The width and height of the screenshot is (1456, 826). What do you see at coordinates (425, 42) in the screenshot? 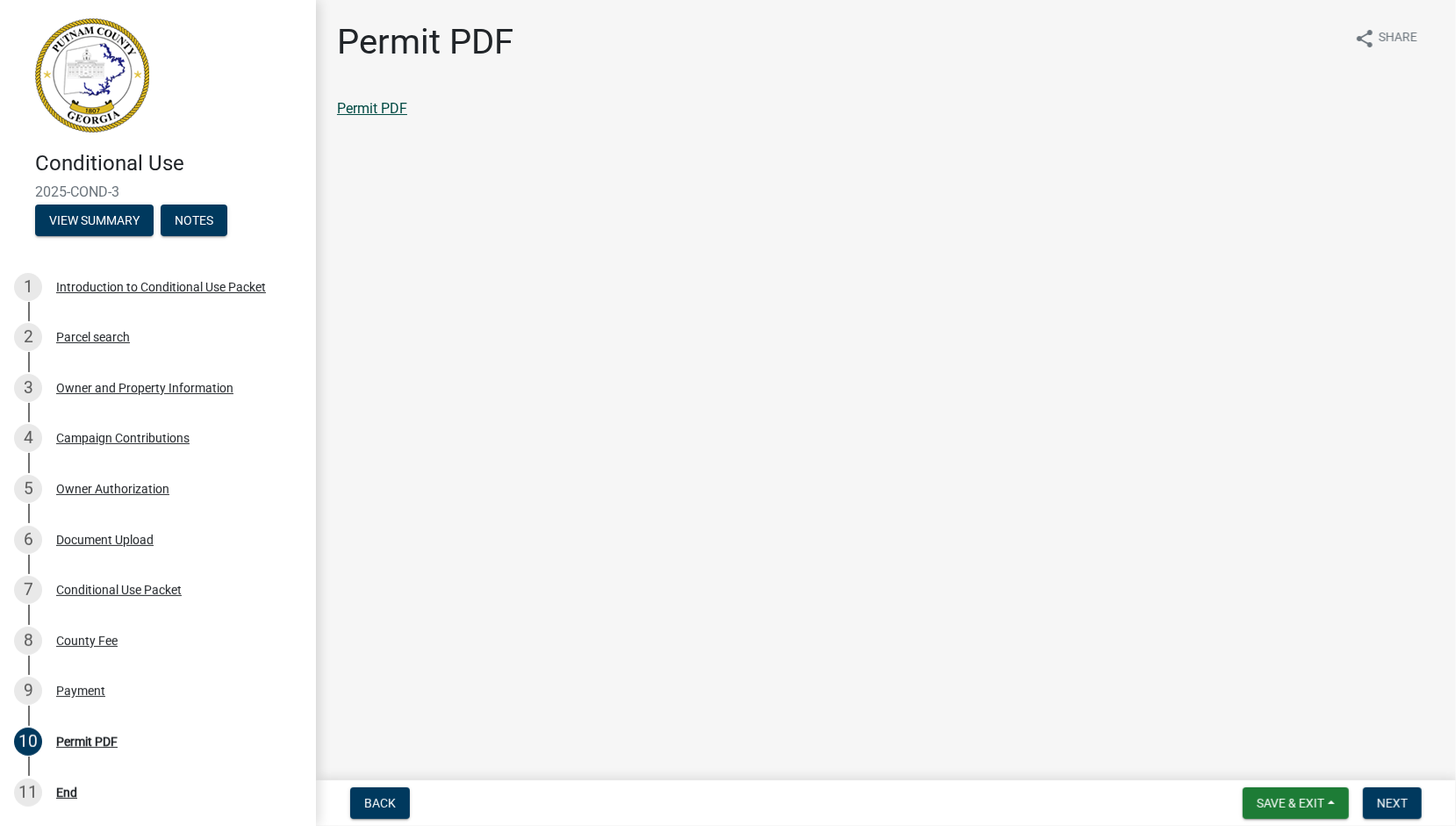
I see `h1: Permit PDF` at bounding box center [425, 42].